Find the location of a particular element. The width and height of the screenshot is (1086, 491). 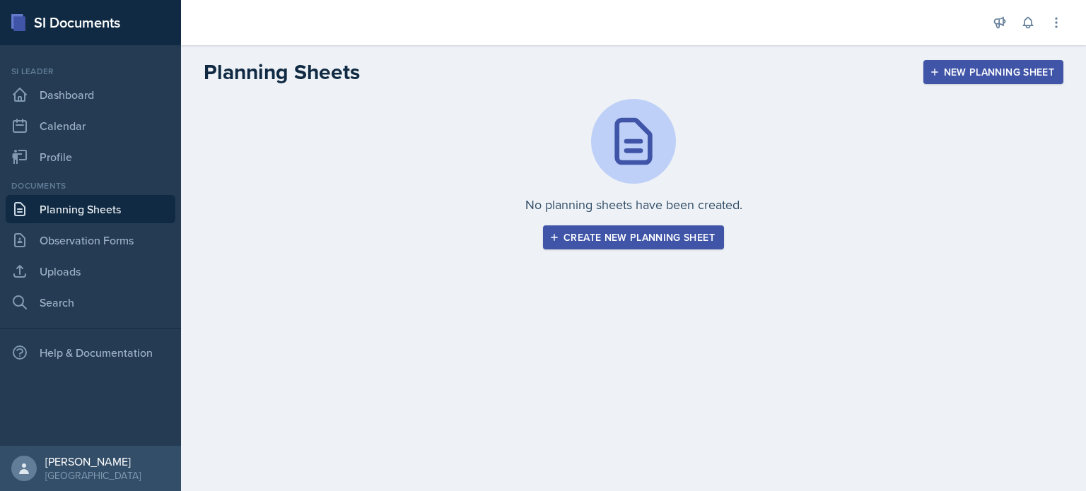

button: New Planning Sheet is located at coordinates (993, 72).